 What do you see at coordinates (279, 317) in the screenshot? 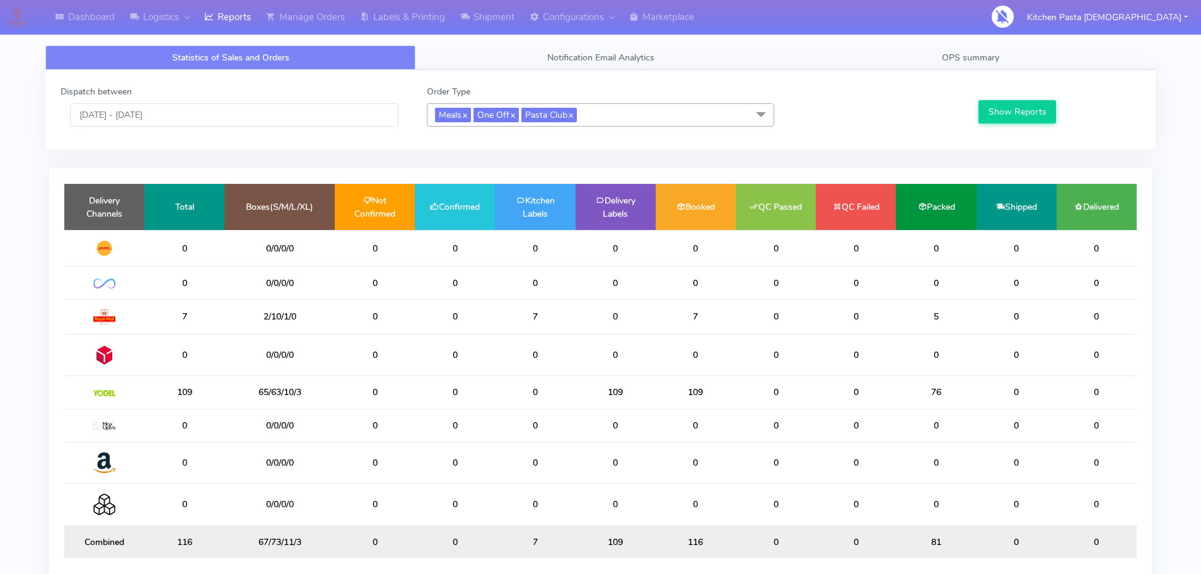
I see `td: 2/10/1/0` at bounding box center [279, 317].